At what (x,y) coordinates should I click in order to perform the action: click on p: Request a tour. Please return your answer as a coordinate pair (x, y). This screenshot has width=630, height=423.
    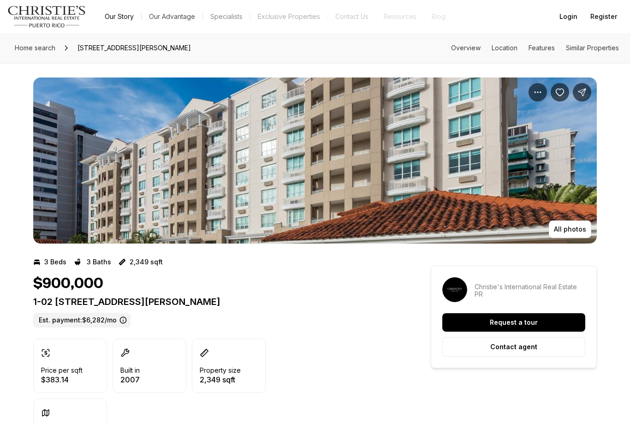
    Looking at the image, I should click on (514, 322).